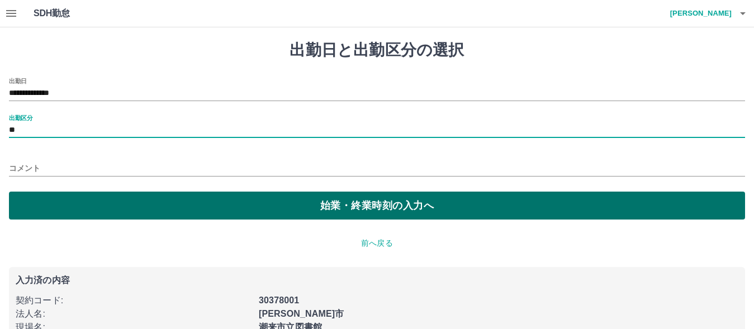 The image size is (754, 329). Describe the element at coordinates (377, 50) in the screenshot. I see `h1: 出勤日と出勤区分の選択` at that location.